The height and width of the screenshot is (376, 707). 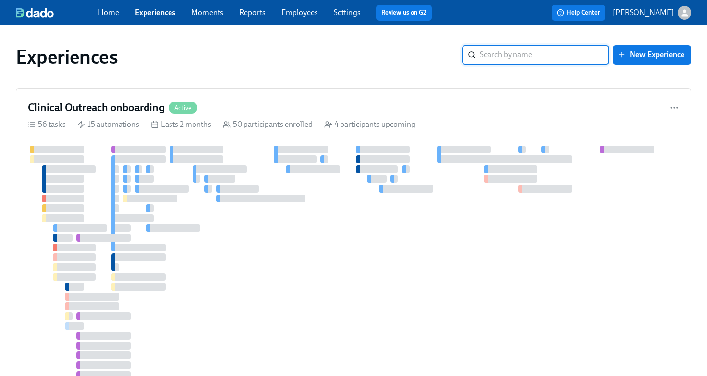 What do you see at coordinates (252, 12) in the screenshot?
I see `a: Reports` at bounding box center [252, 12].